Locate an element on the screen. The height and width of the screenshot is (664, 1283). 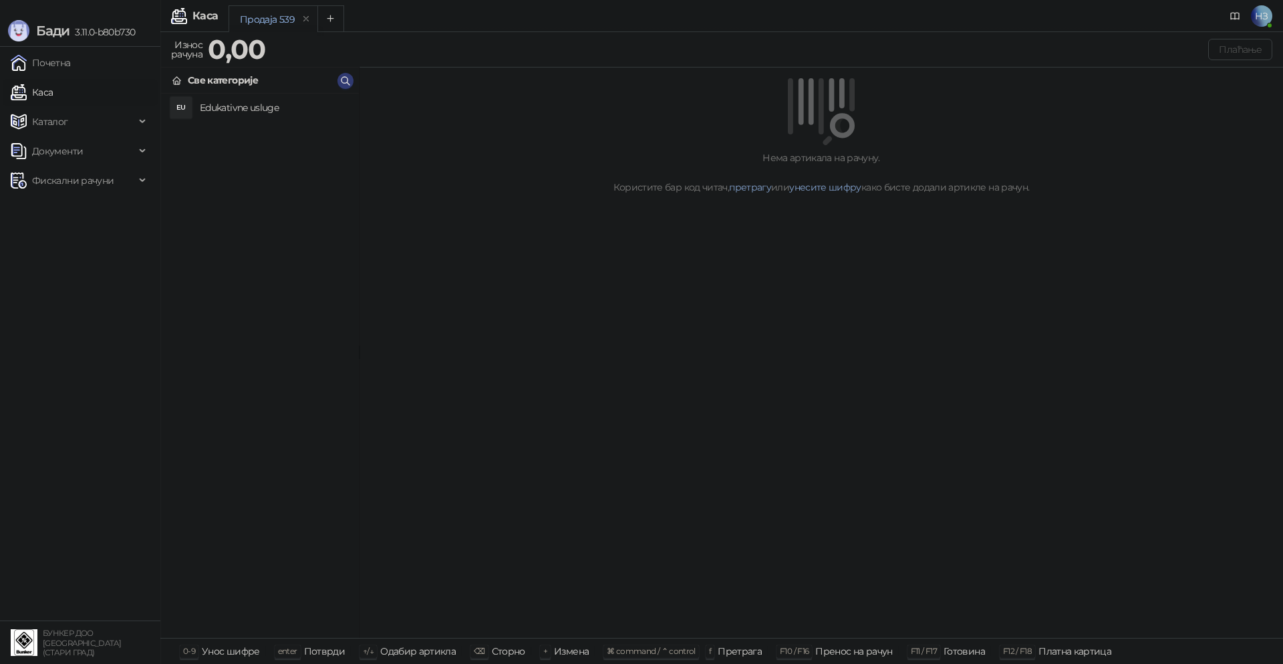
div: Измена is located at coordinates (571, 651).